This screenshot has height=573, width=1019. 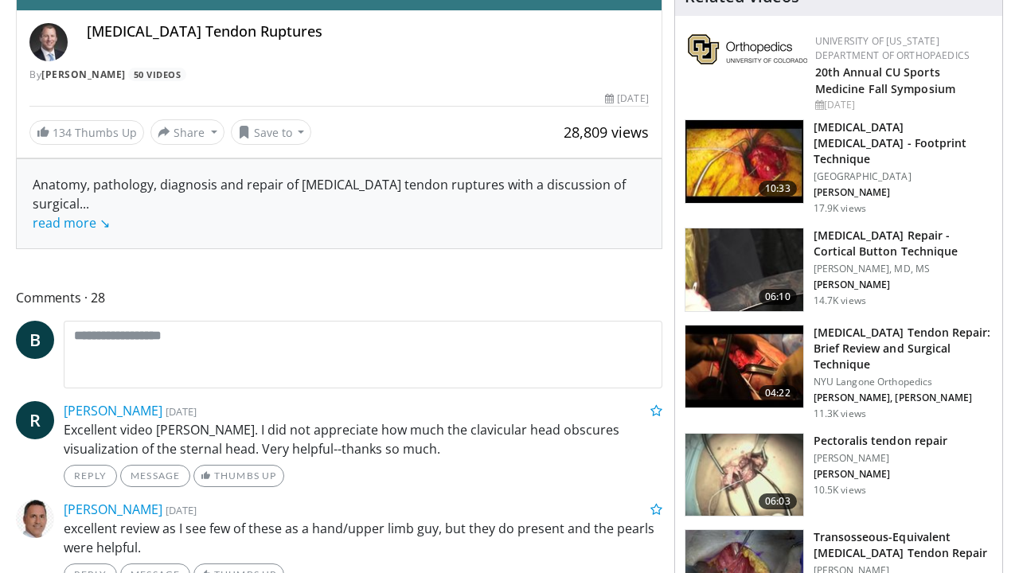 What do you see at coordinates (745, 162) in the screenshot?
I see `img: Picture_9_1_3.png.150x105_q85_crop-smart_upscale.jpg` at bounding box center [745, 162].